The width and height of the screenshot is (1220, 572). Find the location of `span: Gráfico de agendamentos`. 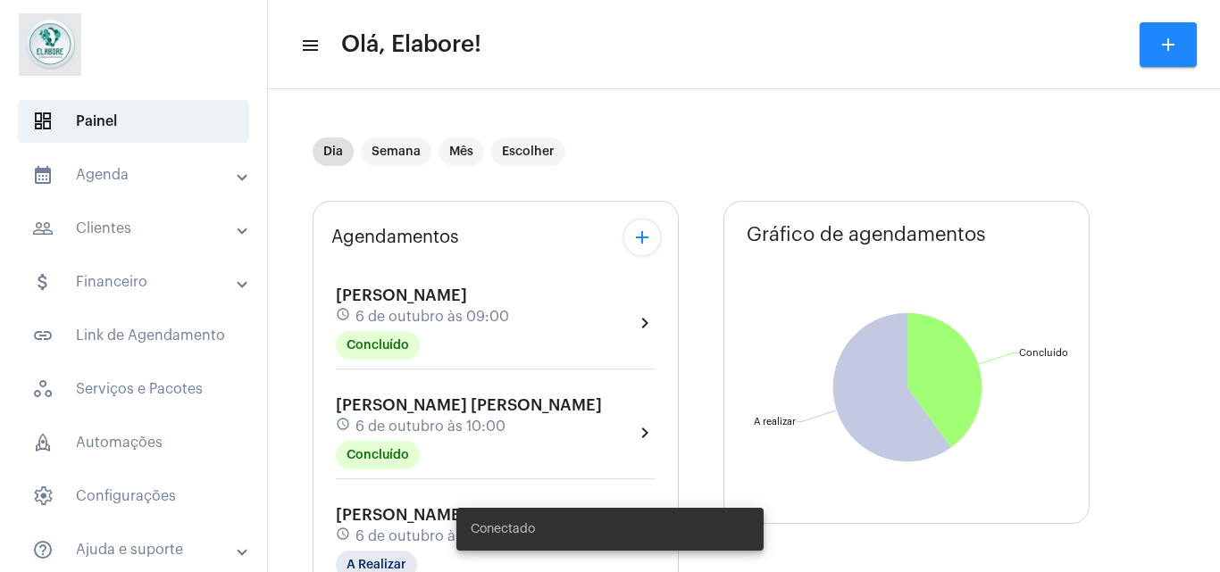

span: Gráfico de agendamentos is located at coordinates (866, 235).